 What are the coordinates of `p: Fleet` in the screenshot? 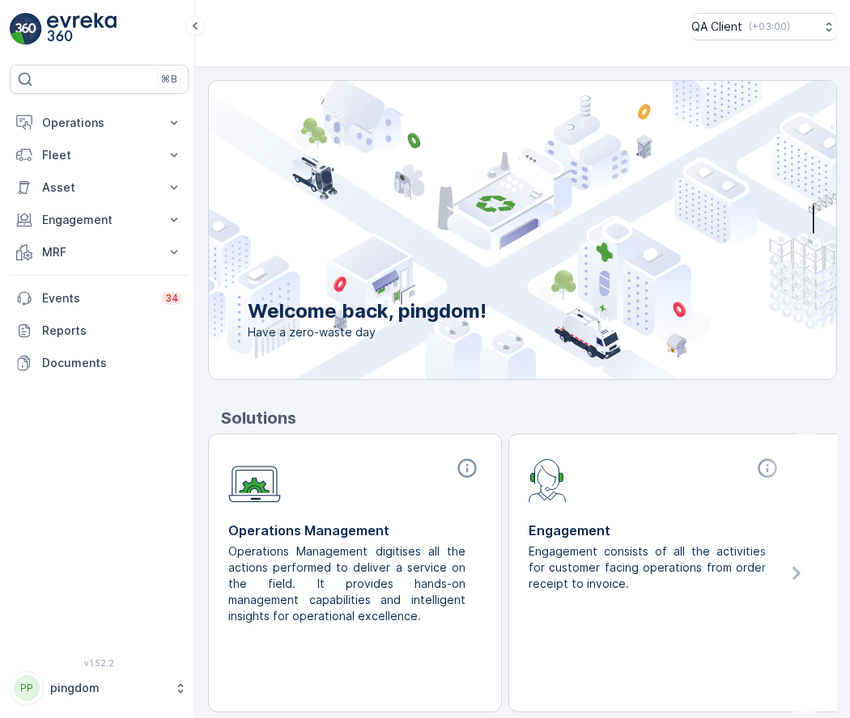 It's located at (99, 155).